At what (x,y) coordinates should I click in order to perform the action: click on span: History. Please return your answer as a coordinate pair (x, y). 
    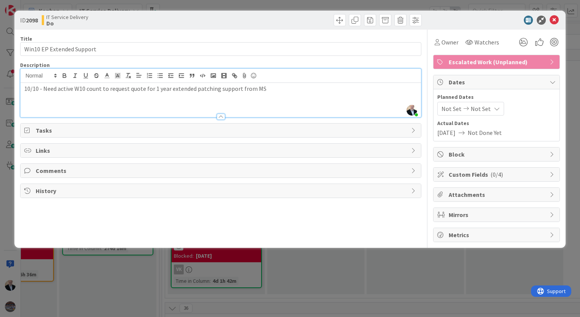
    Looking at the image, I should click on (221, 191).